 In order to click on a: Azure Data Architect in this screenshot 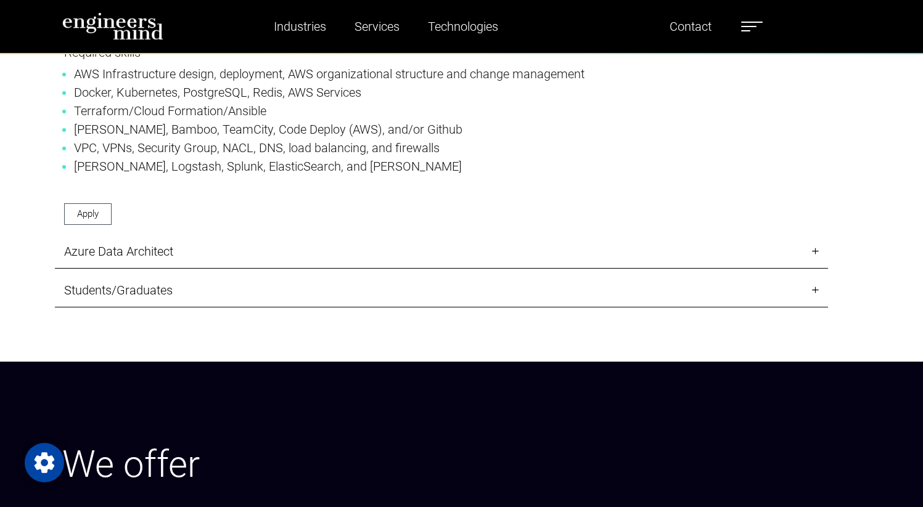, I will do `click(441, 251)`.